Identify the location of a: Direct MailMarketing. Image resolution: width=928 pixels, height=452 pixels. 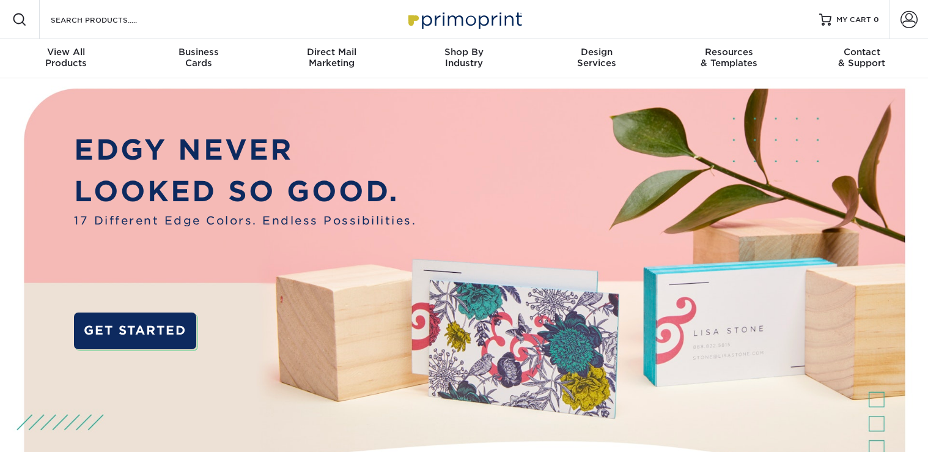
(331, 59).